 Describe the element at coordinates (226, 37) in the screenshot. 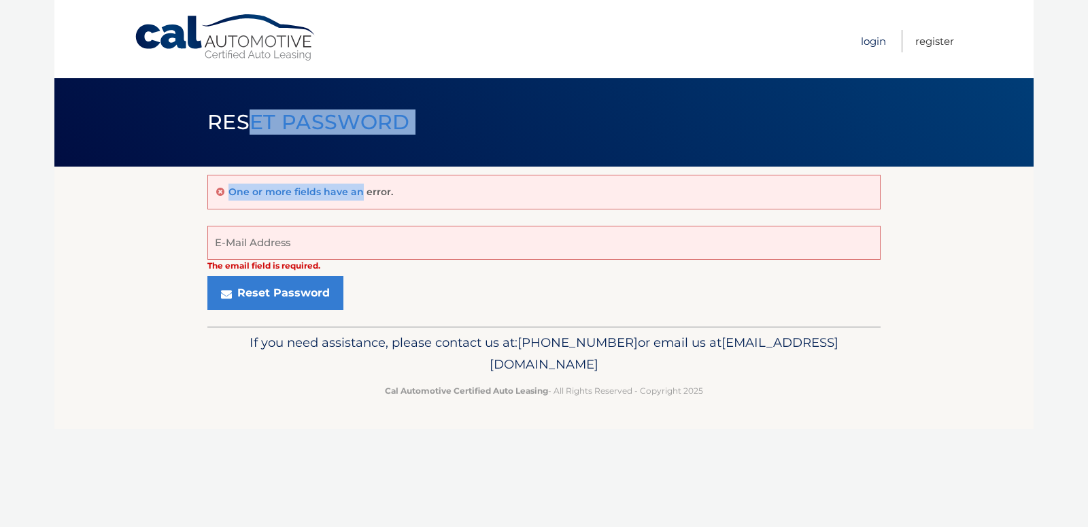

I see `a: Cal Automotive` at that location.